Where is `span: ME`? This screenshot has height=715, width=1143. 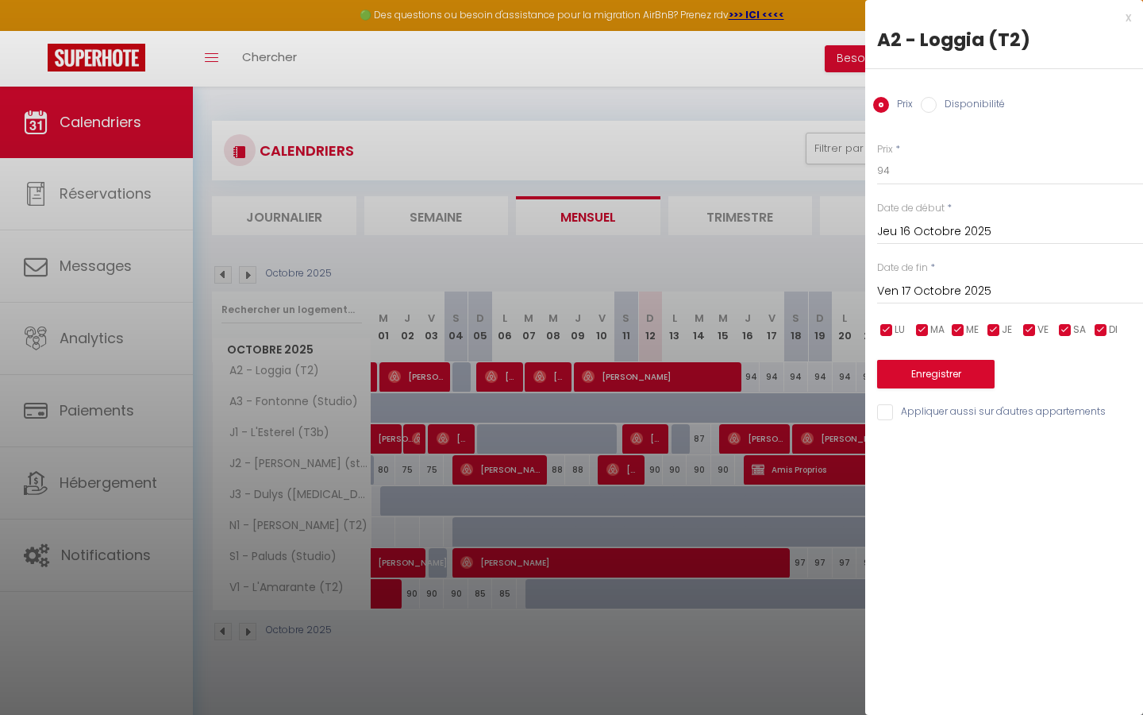 span: ME is located at coordinates (973, 329).